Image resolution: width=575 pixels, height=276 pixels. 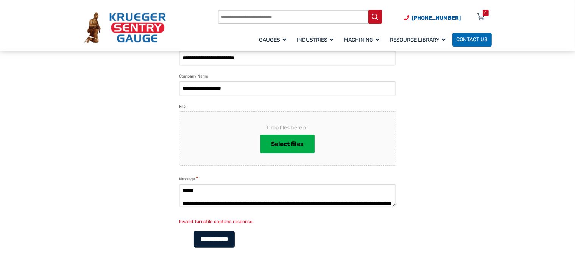 I want to click on a: Phone Number (920) 434-8860, so click(x=433, y=18).